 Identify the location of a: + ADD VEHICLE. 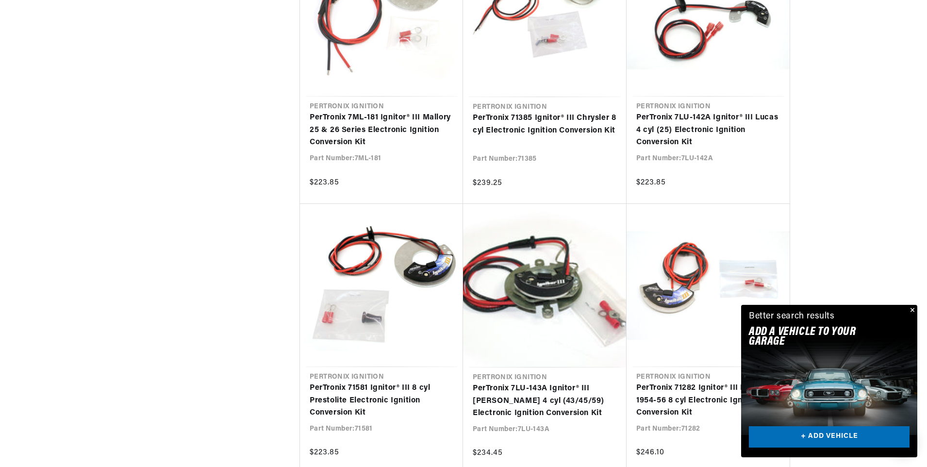
(829, 437).